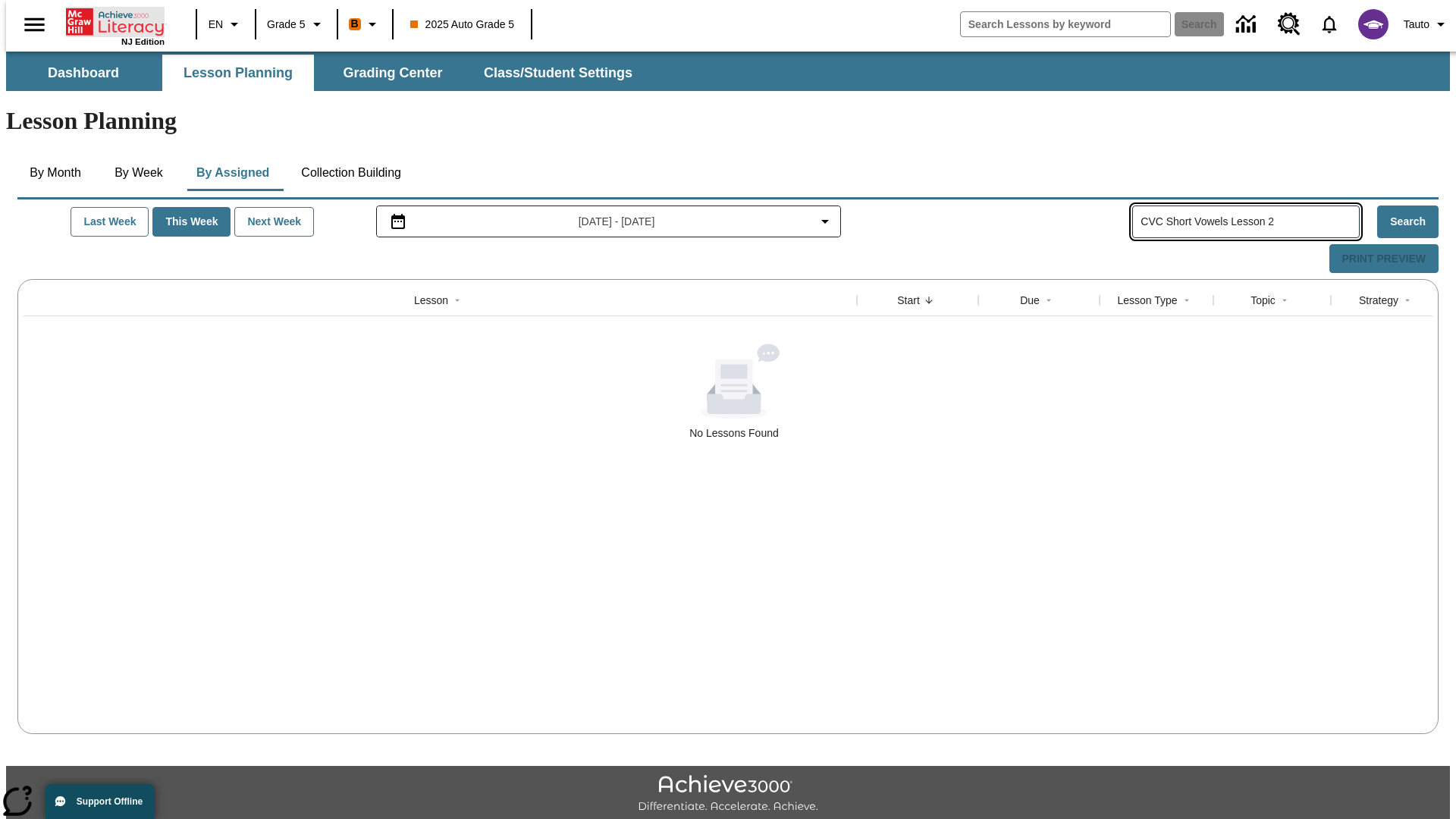  What do you see at coordinates (1262, 300) in the screenshot?
I see `div: Topic` at bounding box center [1262, 300].